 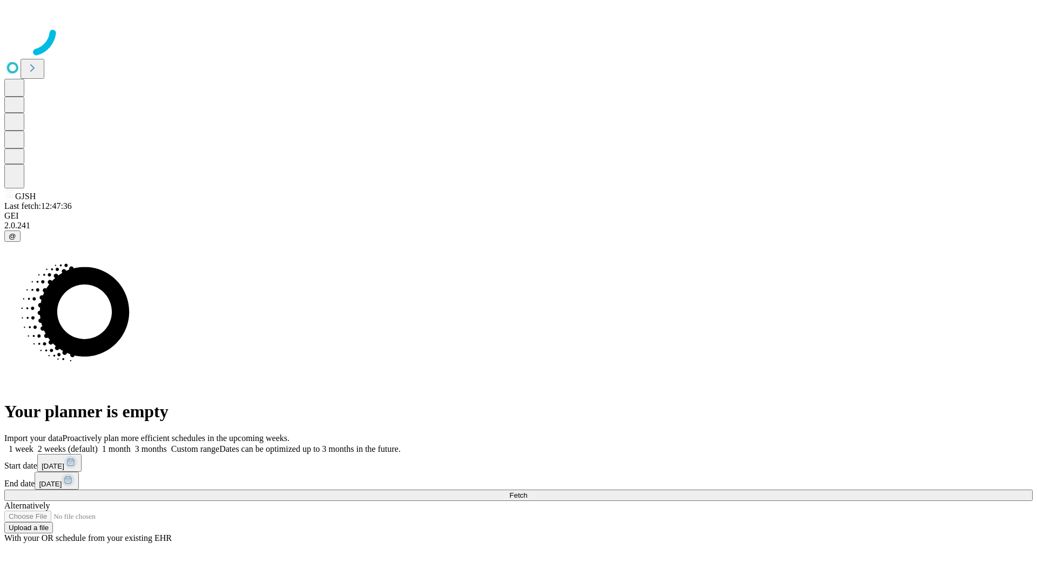 I want to click on span: Fetch, so click(x=518, y=495).